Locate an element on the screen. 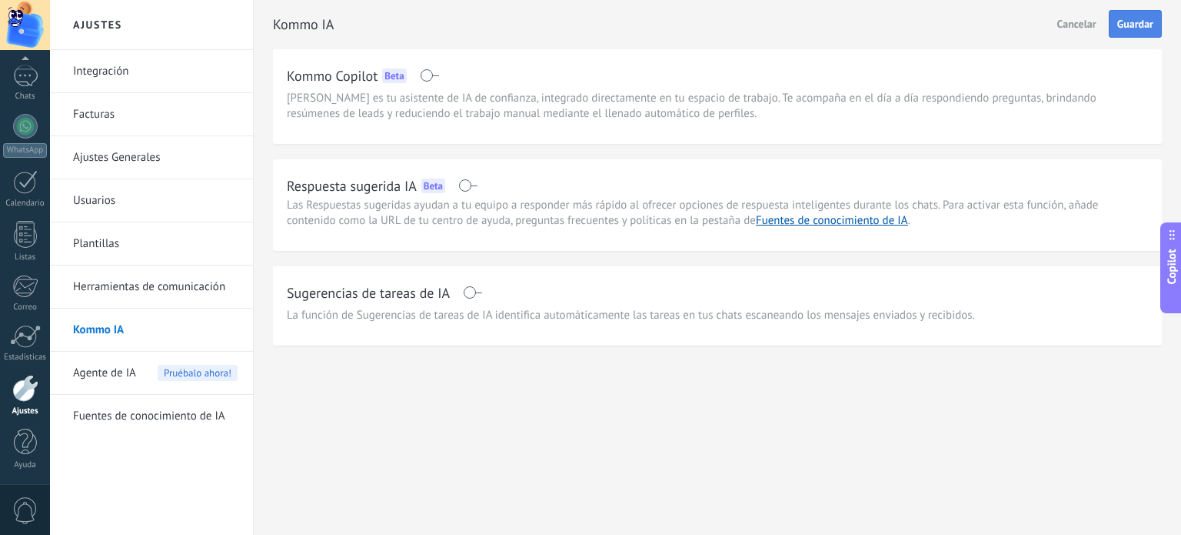 The width and height of the screenshot is (1181, 535). a: Plantillas is located at coordinates (155, 244).